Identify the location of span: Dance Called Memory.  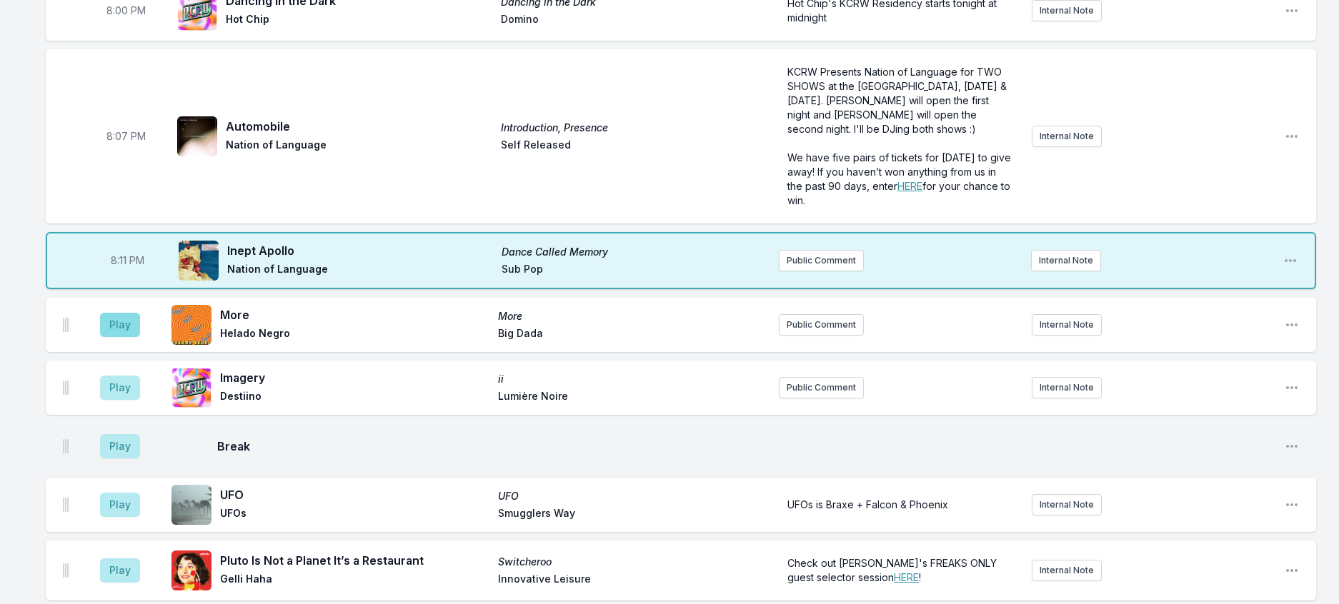
(634, 252).